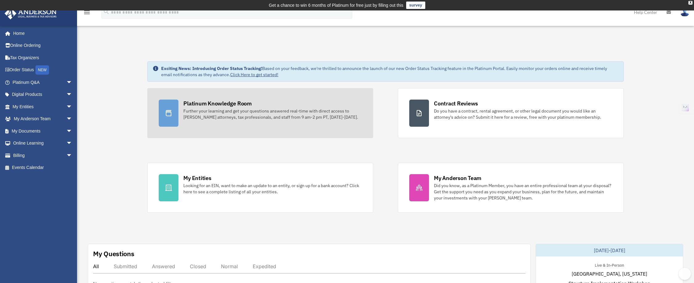  What do you see at coordinates (43, 107) in the screenshot?
I see `a: My Entitiesarrow_drop_down` at bounding box center [43, 107].